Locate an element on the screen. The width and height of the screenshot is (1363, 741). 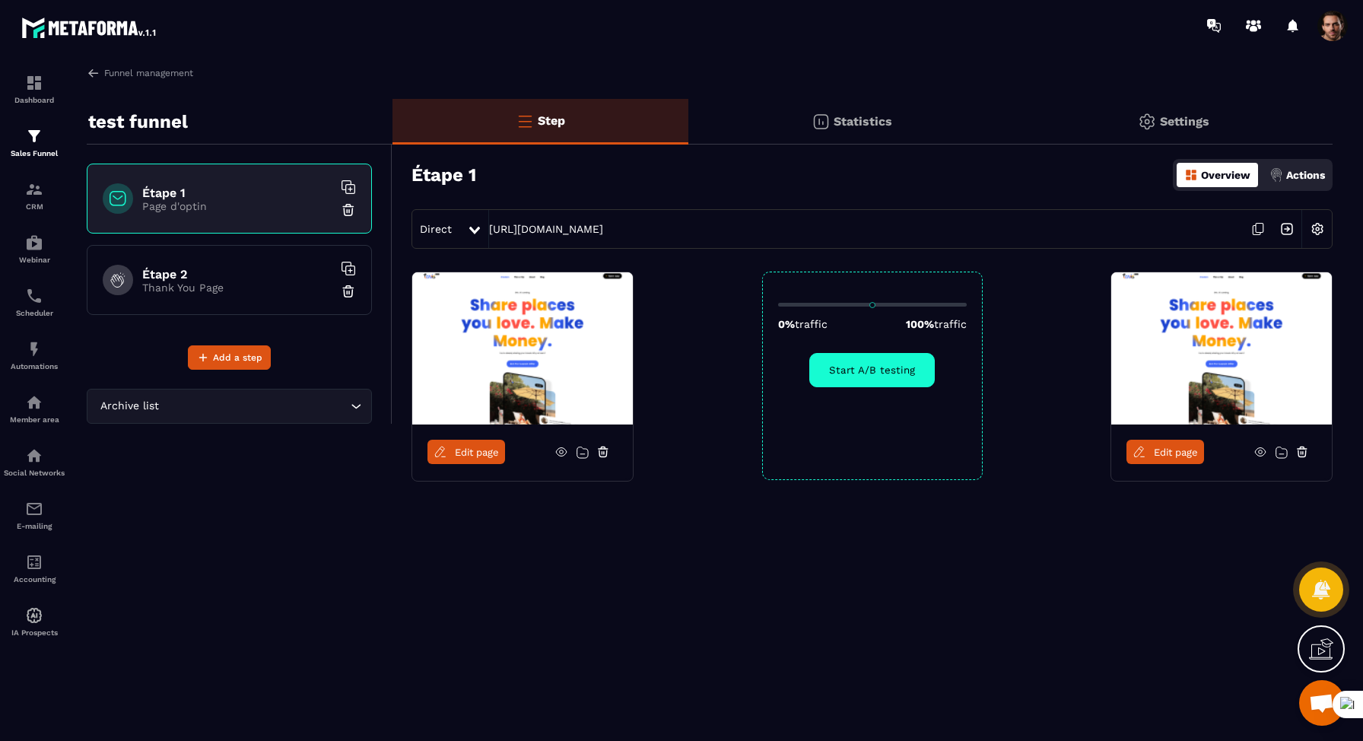
a: social-networksocial-networkSocial Networks is located at coordinates (34, 462).